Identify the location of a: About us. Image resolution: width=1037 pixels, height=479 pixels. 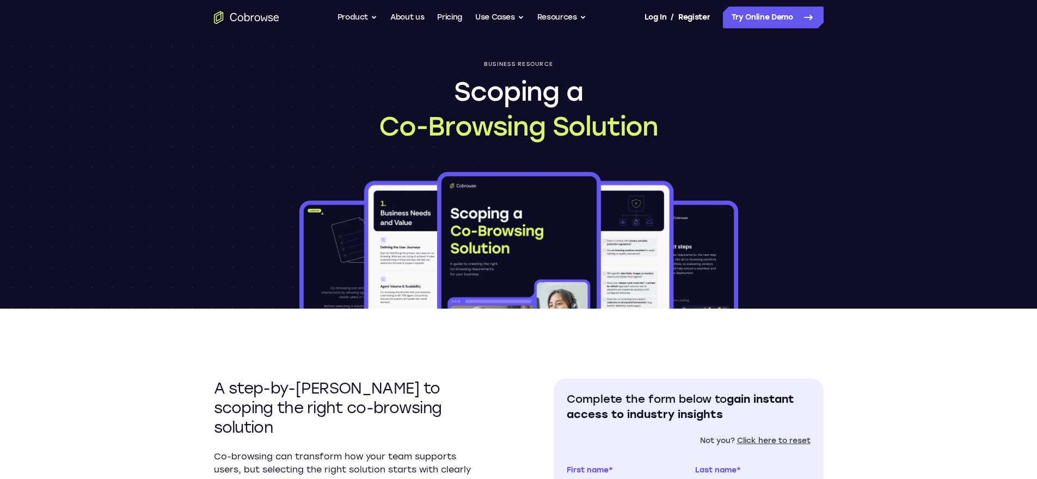
(407, 17).